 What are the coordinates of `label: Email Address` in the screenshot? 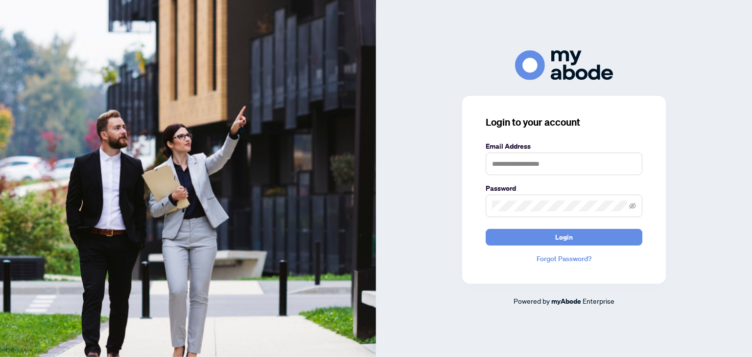 It's located at (564, 146).